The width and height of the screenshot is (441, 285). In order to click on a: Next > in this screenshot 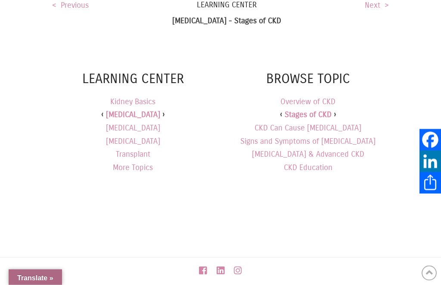, I will do `click(377, 6)`.